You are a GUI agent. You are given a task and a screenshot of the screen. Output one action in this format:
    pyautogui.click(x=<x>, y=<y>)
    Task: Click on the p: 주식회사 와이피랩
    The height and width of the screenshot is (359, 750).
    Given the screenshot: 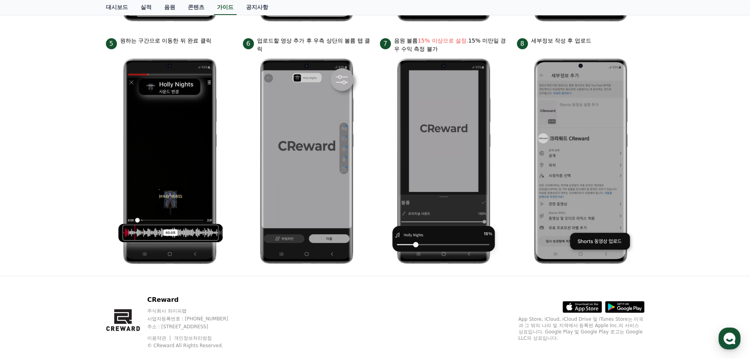 What is the action you would take?
    pyautogui.click(x=195, y=311)
    